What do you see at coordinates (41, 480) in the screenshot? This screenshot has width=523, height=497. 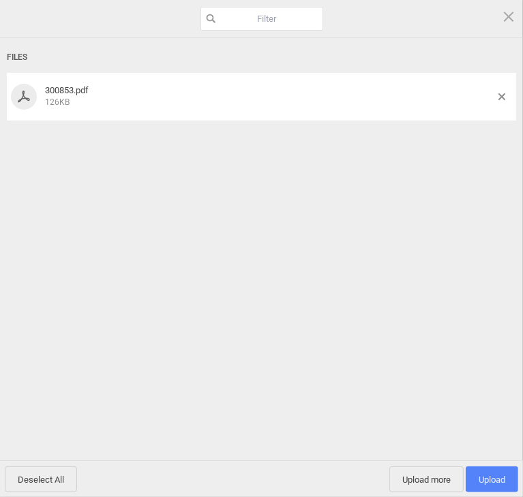 I see `span: Deselect All` at bounding box center [41, 480].